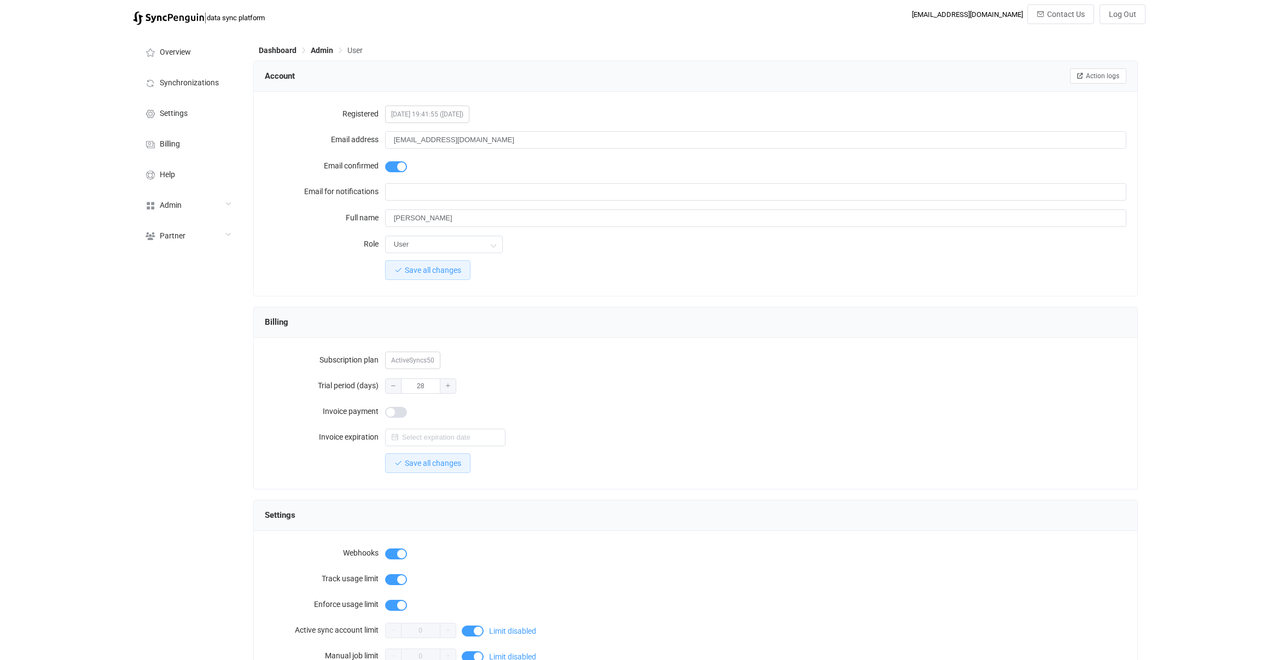 Image resolution: width=1273 pixels, height=660 pixels. I want to click on a: Overview, so click(188, 51).